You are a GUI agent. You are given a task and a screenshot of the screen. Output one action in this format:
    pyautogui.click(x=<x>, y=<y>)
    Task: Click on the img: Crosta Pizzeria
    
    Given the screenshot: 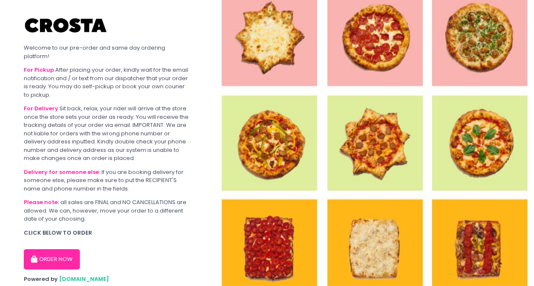 What is the action you would take?
    pyautogui.click(x=66, y=25)
    